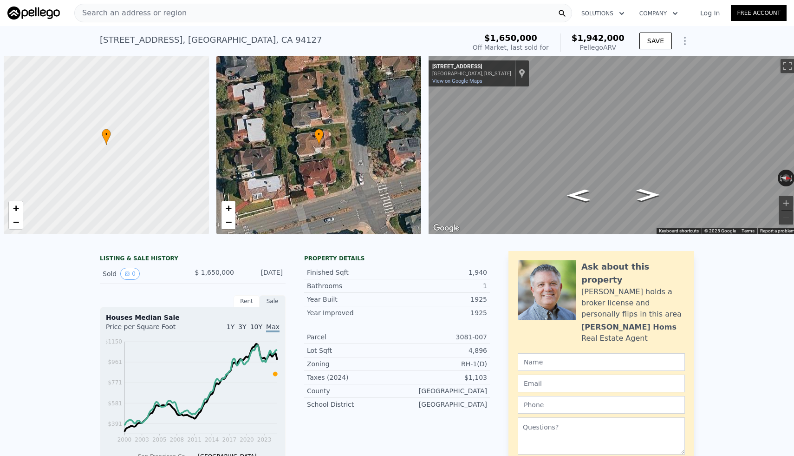 This screenshot has height=456, width=794. Describe the element at coordinates (397, 258) in the screenshot. I see `div: Property details` at that location.